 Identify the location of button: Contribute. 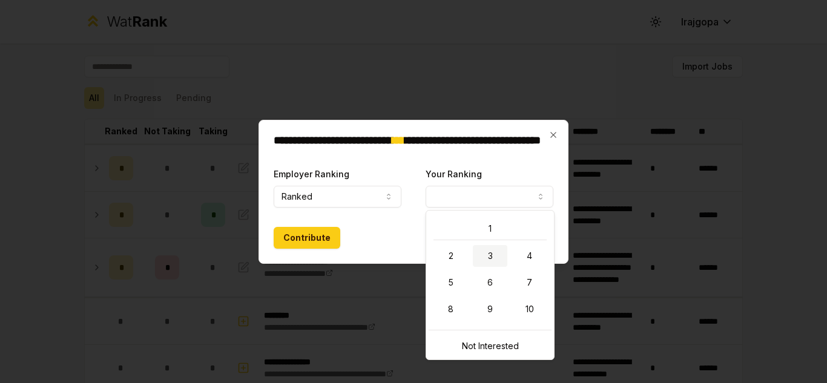
(307, 238).